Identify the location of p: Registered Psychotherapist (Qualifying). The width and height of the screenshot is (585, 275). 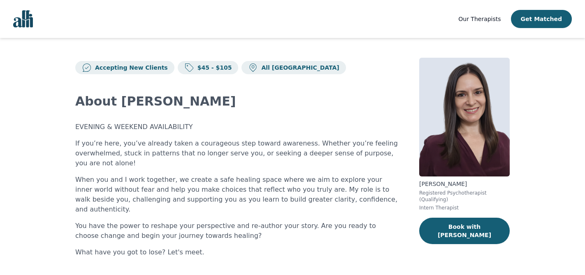
(465, 196).